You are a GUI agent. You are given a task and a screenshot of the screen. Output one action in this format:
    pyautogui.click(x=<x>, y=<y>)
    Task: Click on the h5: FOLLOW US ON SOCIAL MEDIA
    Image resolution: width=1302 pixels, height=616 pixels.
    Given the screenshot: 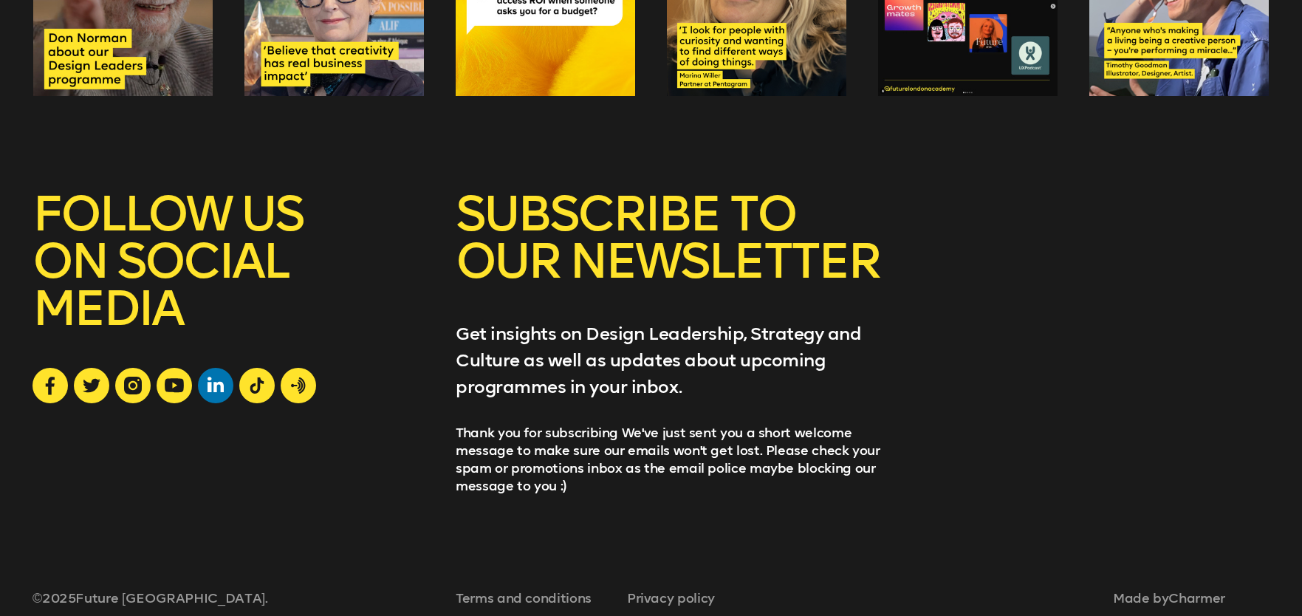 What is the action you would take?
    pyautogui.click(x=227, y=279)
    